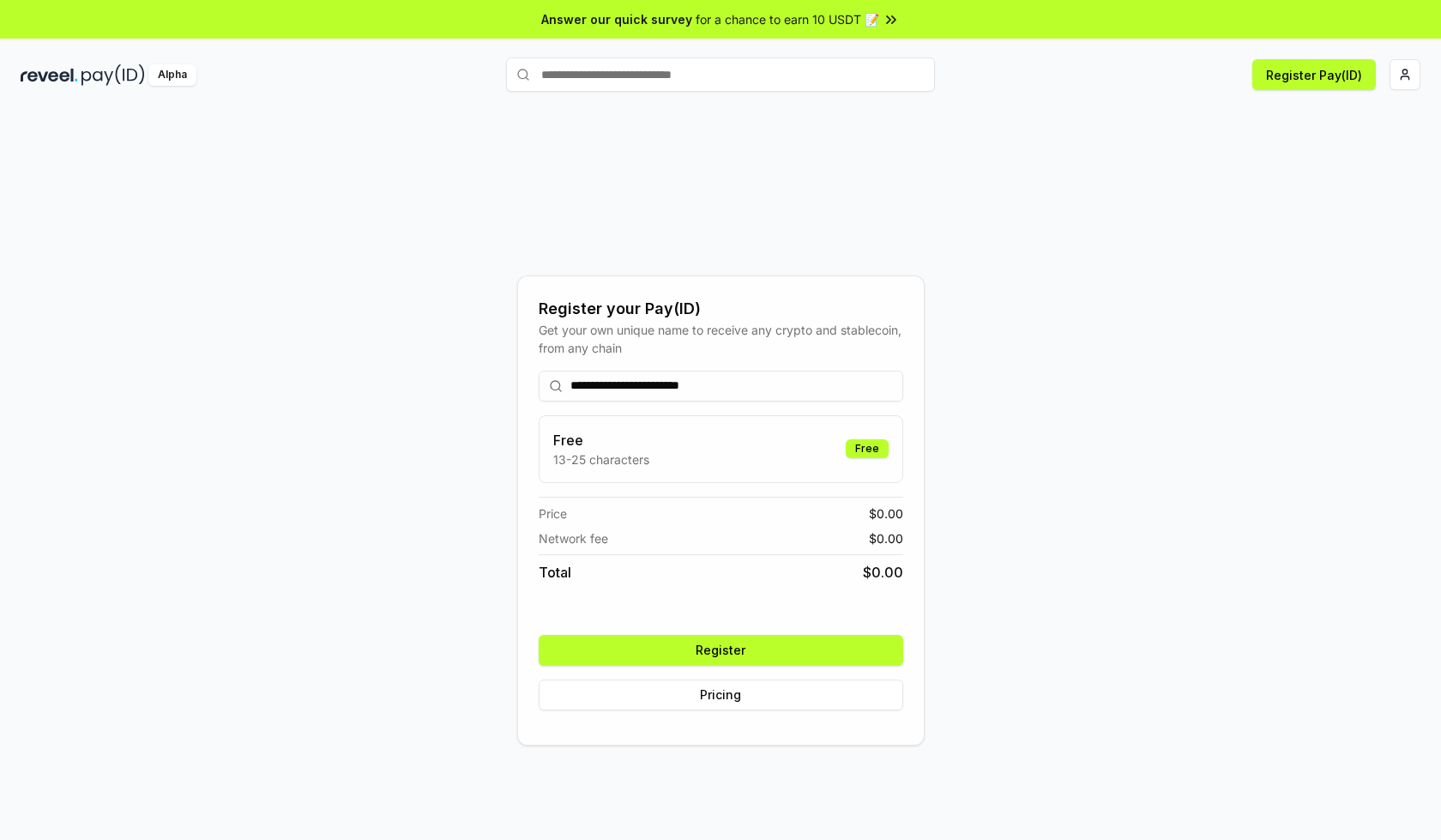 Image resolution: width=1441 pixels, height=840 pixels. I want to click on div: Get your own unique name to receive any crypto and stablecoin, from any chain, so click(721, 339).